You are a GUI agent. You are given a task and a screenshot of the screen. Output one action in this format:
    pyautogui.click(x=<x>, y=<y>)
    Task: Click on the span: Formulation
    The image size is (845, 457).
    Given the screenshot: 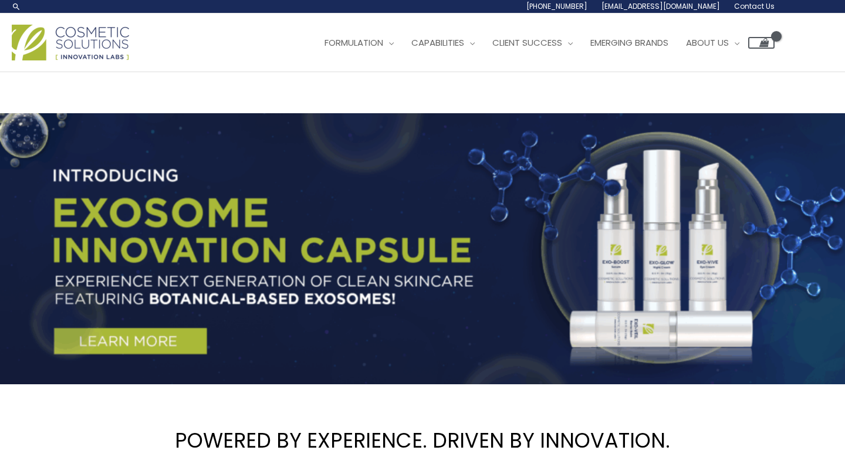 What is the action you would take?
    pyautogui.click(x=354, y=42)
    